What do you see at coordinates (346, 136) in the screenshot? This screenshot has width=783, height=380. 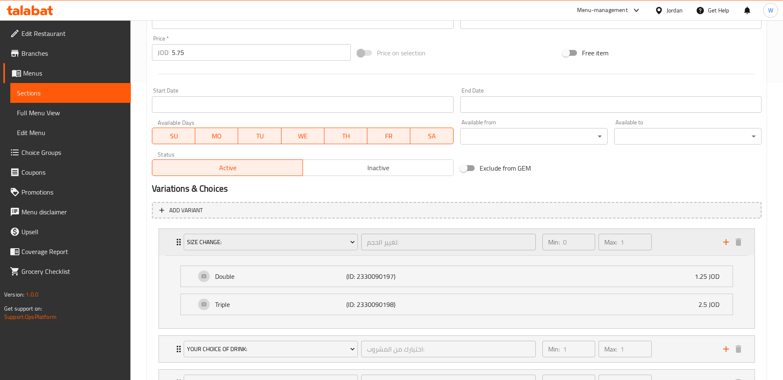 I see `span: TH` at bounding box center [346, 136].